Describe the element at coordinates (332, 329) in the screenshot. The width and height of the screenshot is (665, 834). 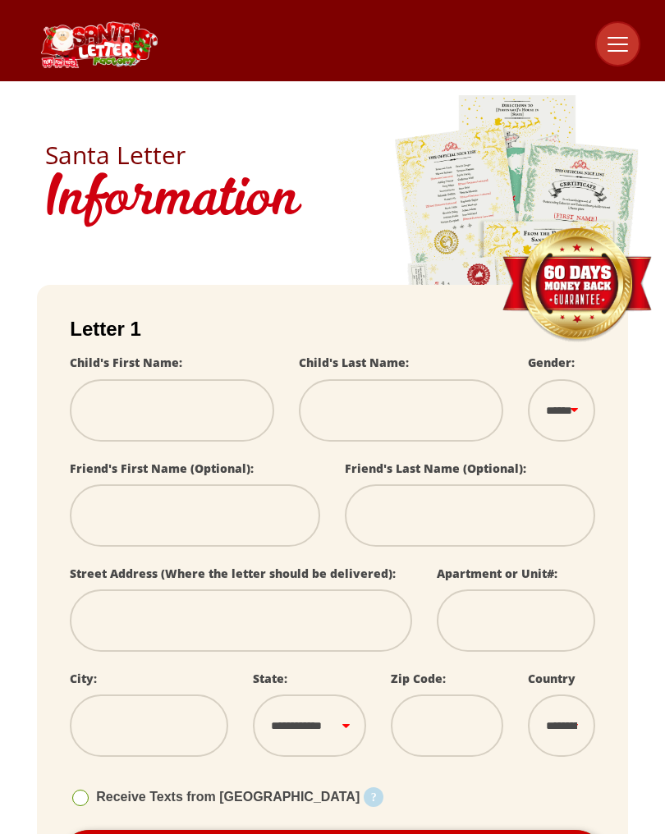
I see `h2: Letter 1` at that location.